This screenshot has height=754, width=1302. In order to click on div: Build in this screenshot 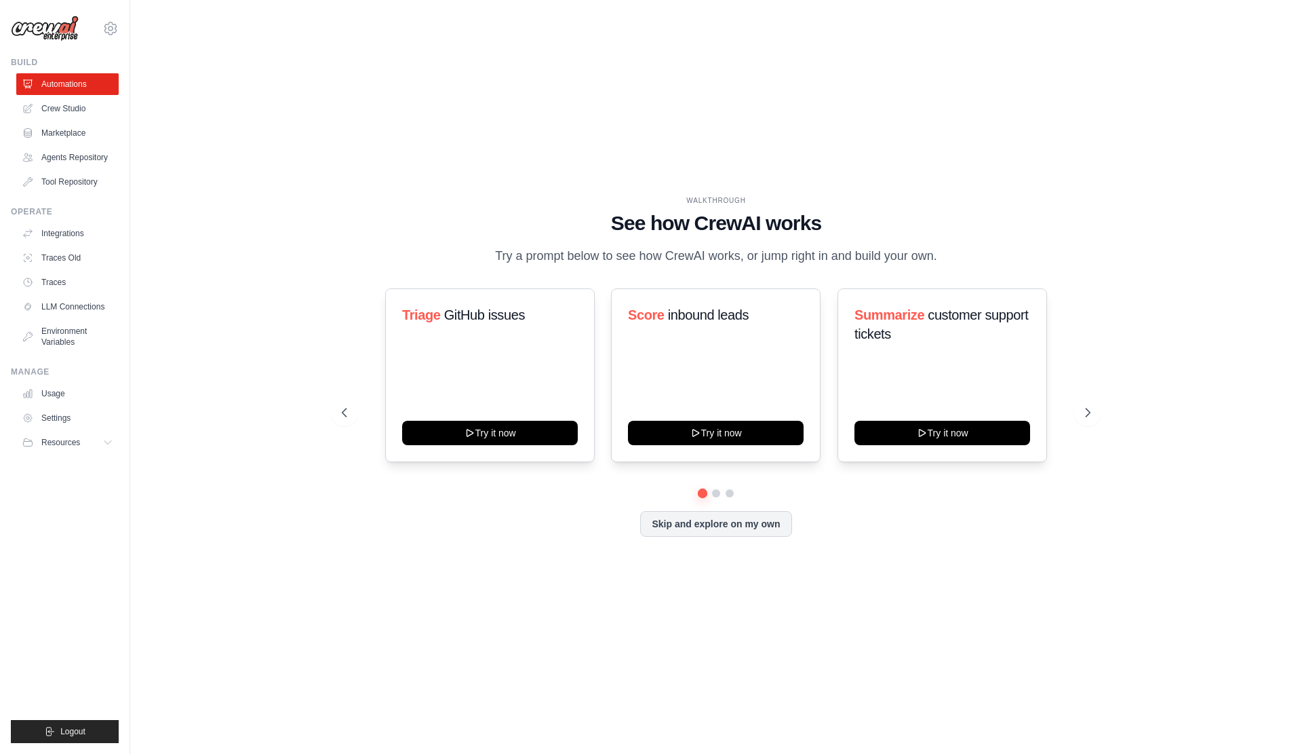, I will do `click(64, 62)`.